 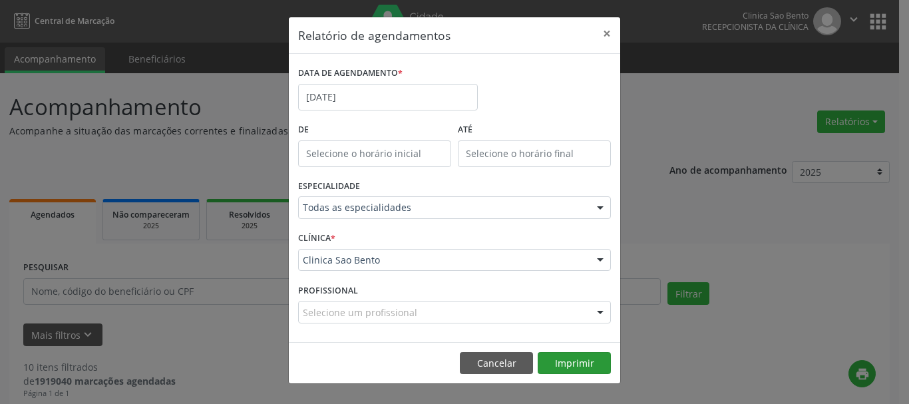 I want to click on label: DATA DE AGENDAMENTO, so click(x=350, y=73).